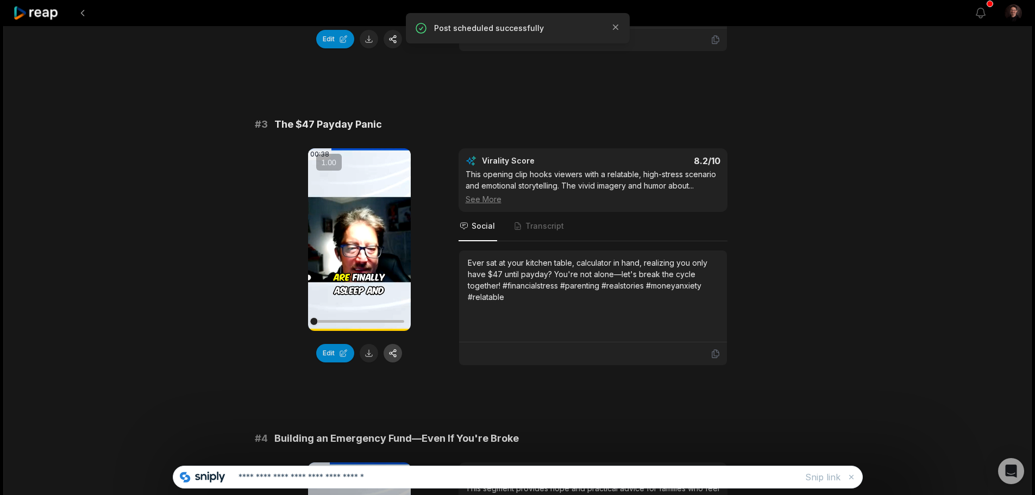  Describe the element at coordinates (545, 226) in the screenshot. I see `span: Transcript` at that location.